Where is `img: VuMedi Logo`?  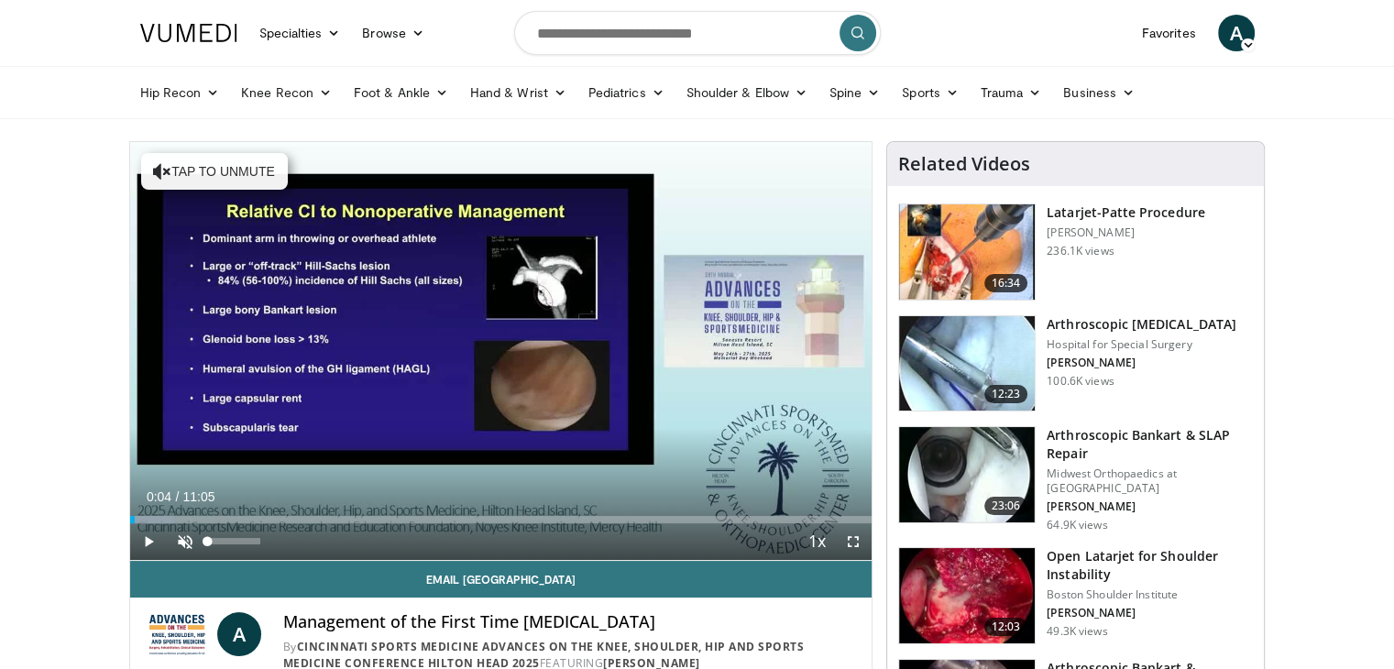 img: VuMedi Logo is located at coordinates (189, 33).